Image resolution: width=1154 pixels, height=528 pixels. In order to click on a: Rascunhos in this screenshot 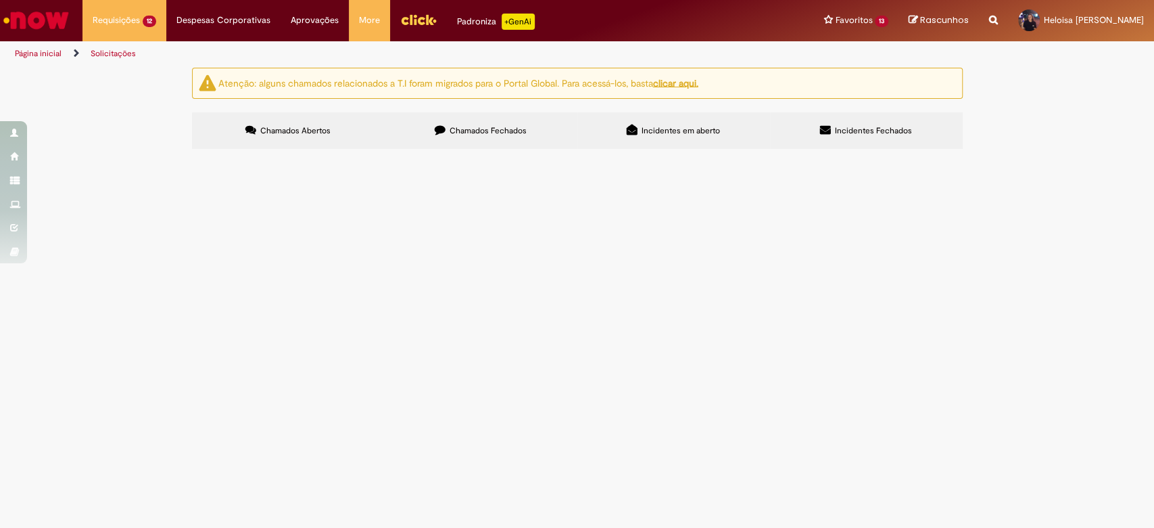, I will do `click(939, 20)`.